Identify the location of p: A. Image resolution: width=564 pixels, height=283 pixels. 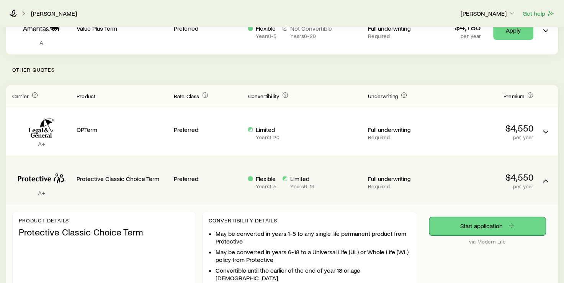
(41, 43).